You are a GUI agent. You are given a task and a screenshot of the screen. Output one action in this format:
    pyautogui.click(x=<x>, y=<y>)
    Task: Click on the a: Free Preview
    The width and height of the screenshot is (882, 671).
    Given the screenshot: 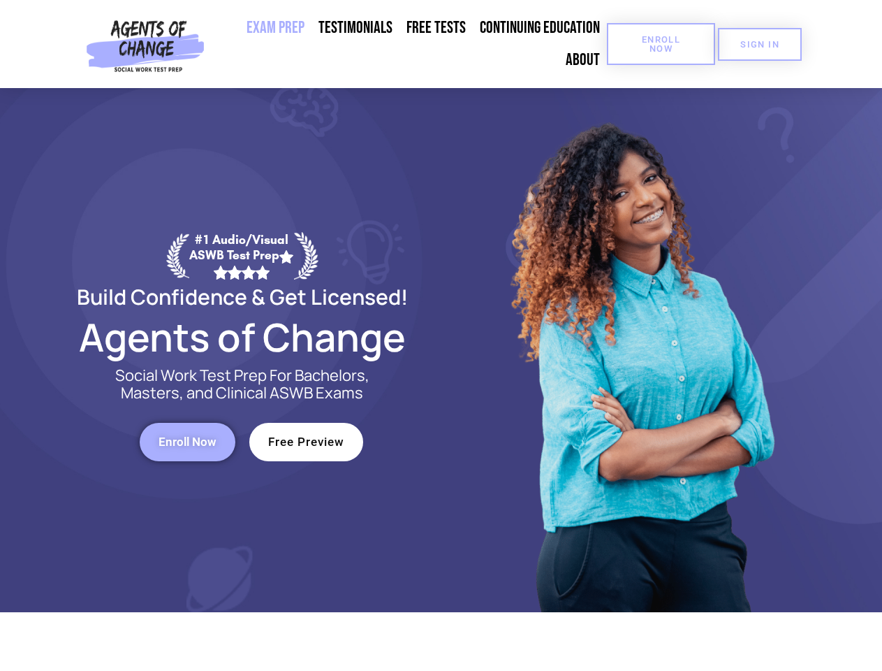 What is the action you would take?
    pyautogui.click(x=306, y=442)
    